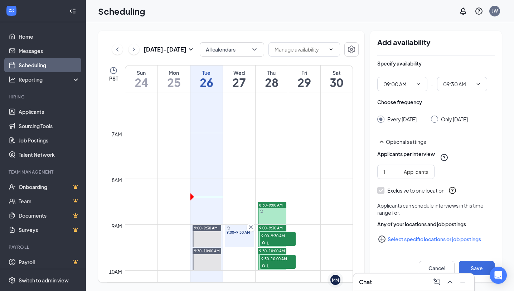 The height and width of the screenshot is (291, 514). What do you see at coordinates (352, 49) in the screenshot?
I see `a: Settings` at bounding box center [352, 49].